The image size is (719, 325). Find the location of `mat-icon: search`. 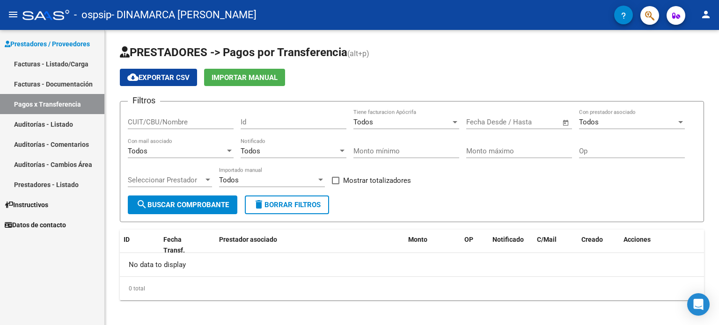

mat-icon: search is located at coordinates (142, 204).